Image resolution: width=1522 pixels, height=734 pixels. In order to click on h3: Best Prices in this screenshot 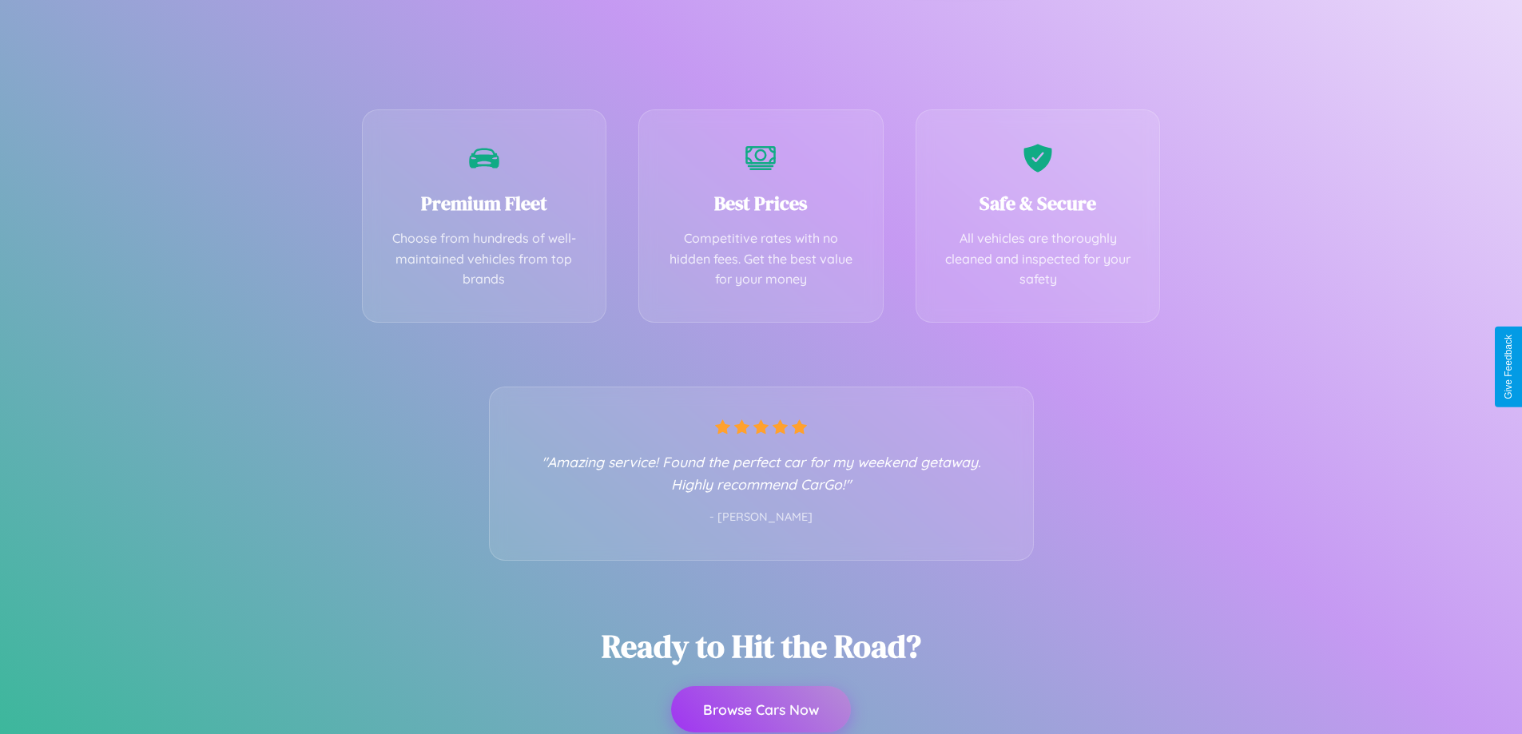, I will do `click(761, 203)`.